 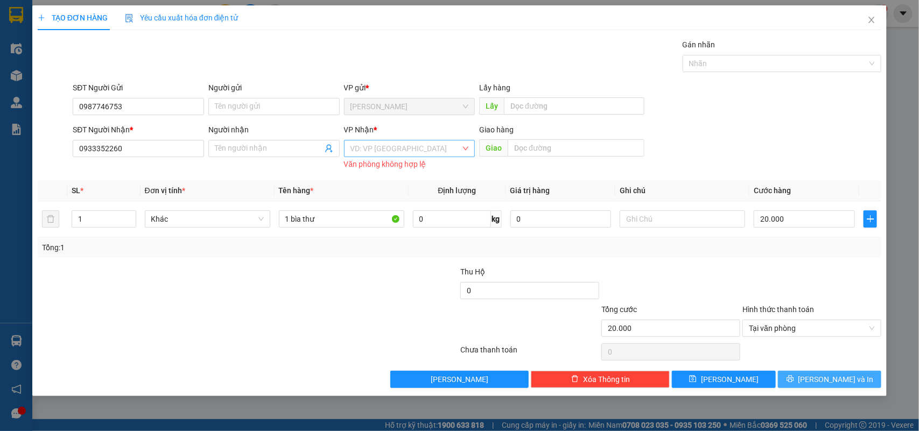 What do you see at coordinates (699, 45) in the screenshot?
I see `label: Gán nhãn` at bounding box center [699, 45].